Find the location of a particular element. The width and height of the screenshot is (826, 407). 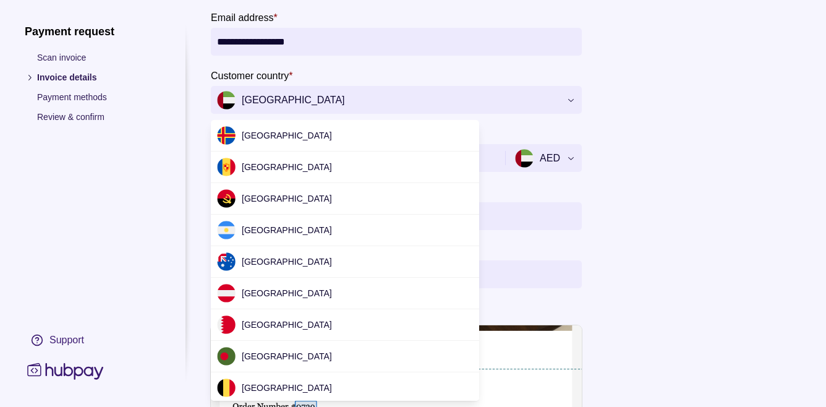

img: ax is located at coordinates (226, 135).